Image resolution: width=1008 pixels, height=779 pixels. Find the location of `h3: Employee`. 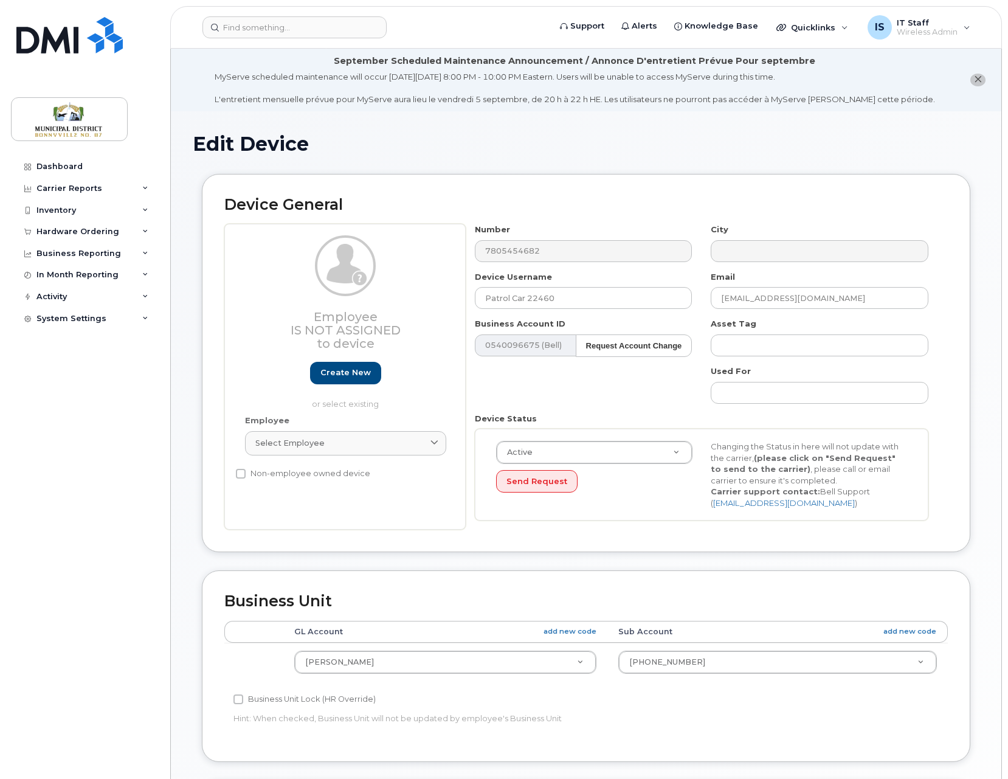

h3: Employee is located at coordinates (345, 330).